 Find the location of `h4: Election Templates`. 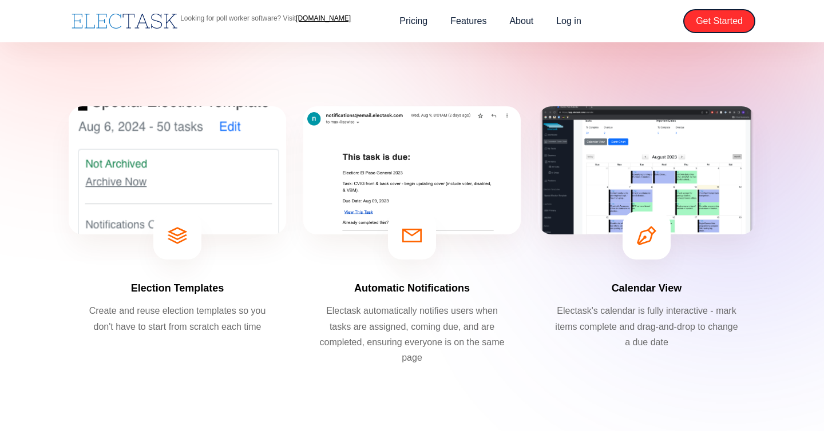

h4: Election Templates is located at coordinates (177, 288).